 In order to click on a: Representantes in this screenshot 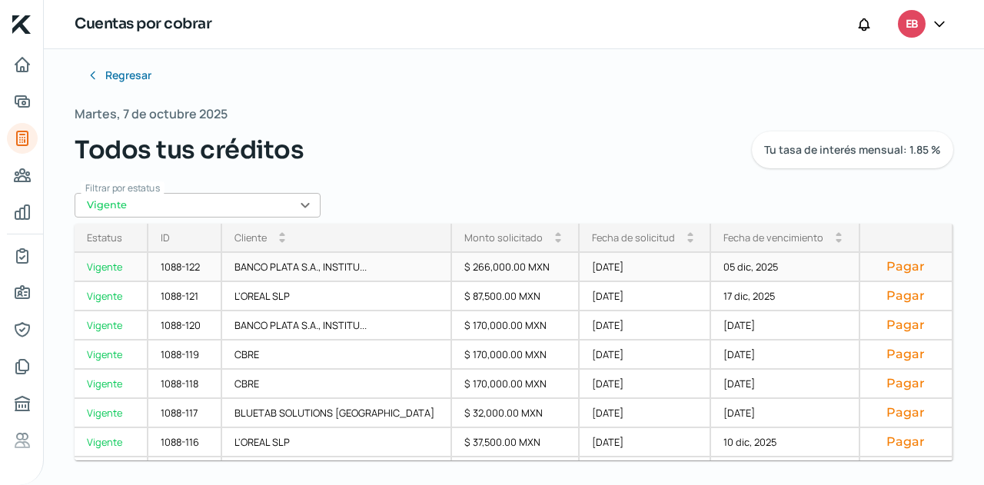, I will do `click(22, 330)`.